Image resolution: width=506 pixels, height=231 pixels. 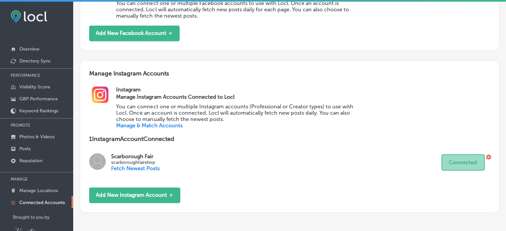 I want to click on button: Add New Facebook Account ＋, so click(x=134, y=33).